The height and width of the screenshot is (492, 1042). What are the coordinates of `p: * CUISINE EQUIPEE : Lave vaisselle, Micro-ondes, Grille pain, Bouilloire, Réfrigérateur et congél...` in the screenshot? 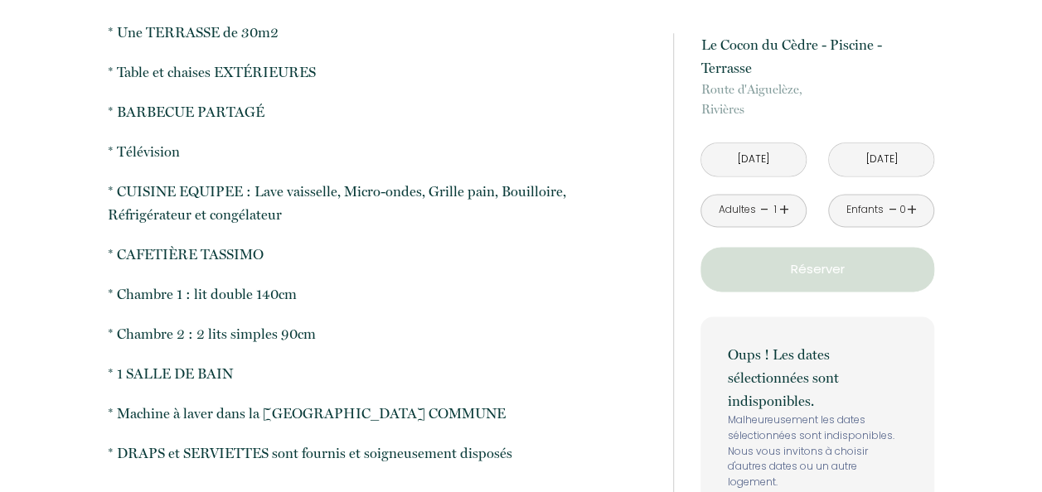 It's located at (380, 203).